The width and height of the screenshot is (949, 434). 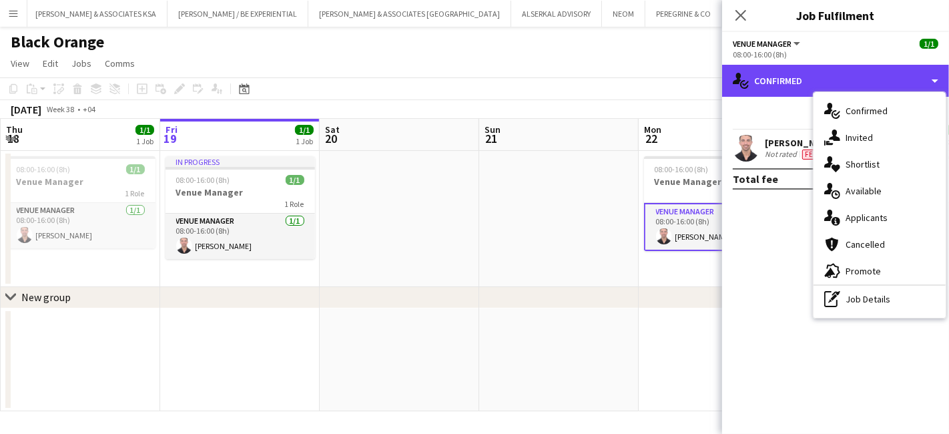 What do you see at coordinates (651, 138) in the screenshot?
I see `span: 22` at bounding box center [651, 138].